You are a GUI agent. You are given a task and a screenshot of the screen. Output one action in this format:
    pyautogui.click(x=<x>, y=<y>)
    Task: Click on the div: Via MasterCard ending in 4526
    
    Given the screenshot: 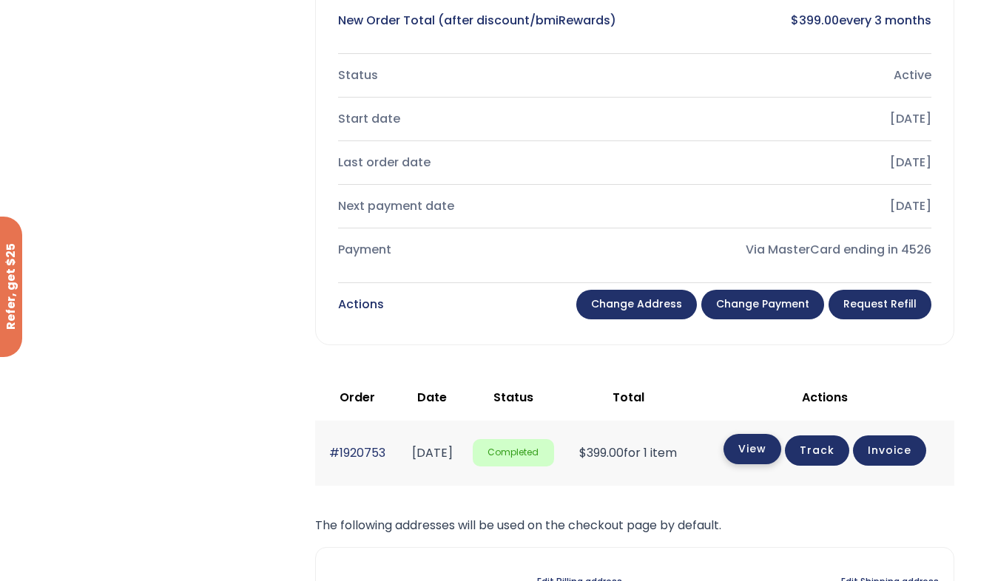 What is the action you would take?
    pyautogui.click(x=789, y=250)
    